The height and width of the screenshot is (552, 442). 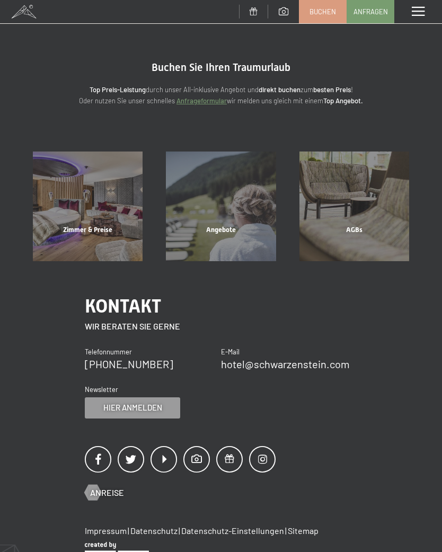 What do you see at coordinates (221, 206) in the screenshot?
I see `a: Buchung Angebote` at bounding box center [221, 206].